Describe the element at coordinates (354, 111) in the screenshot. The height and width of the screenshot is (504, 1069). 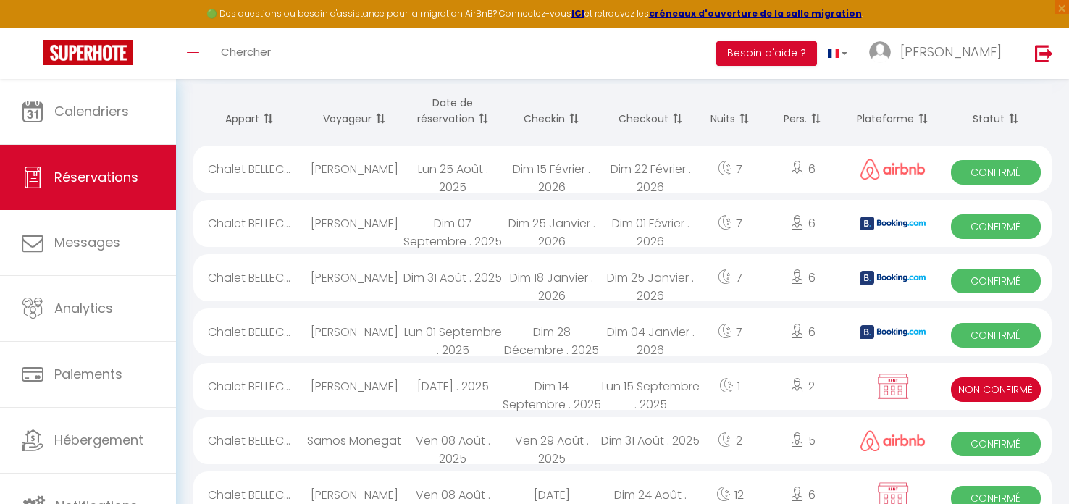
I see `th: Sort by guest` at that location.